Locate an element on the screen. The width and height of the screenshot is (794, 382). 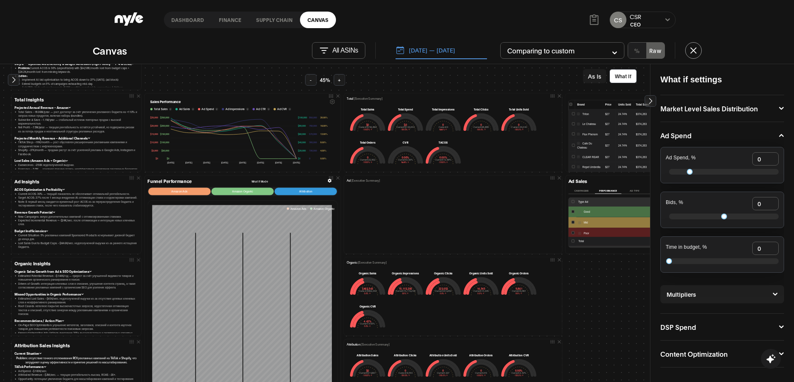
tspan: 20.00% is located at coordinates (324, 117).